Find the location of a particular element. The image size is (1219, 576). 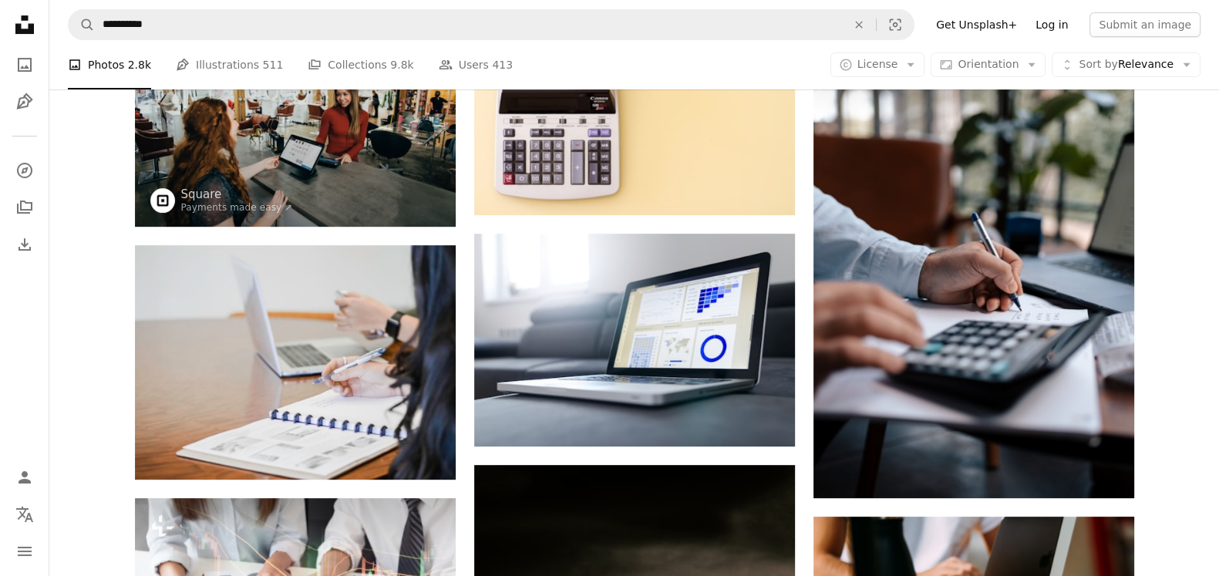

a: white Canon cash register is located at coordinates (635, 108).